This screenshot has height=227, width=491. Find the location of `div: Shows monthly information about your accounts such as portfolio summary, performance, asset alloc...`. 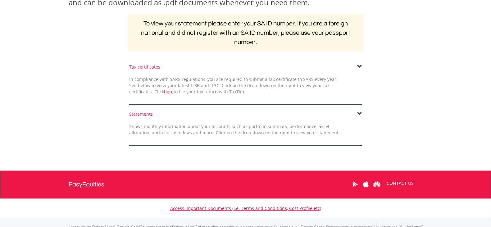

div: Shows monthly information about your accounts such as portfolio summary, performance, asset alloc... is located at coordinates (235, 130).